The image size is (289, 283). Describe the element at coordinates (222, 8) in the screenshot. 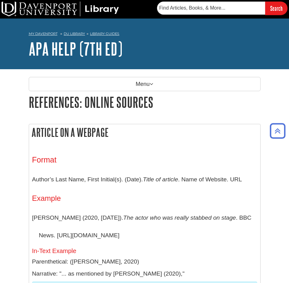

I see `form: Searches DU Library's articles, books, and more` at that location.